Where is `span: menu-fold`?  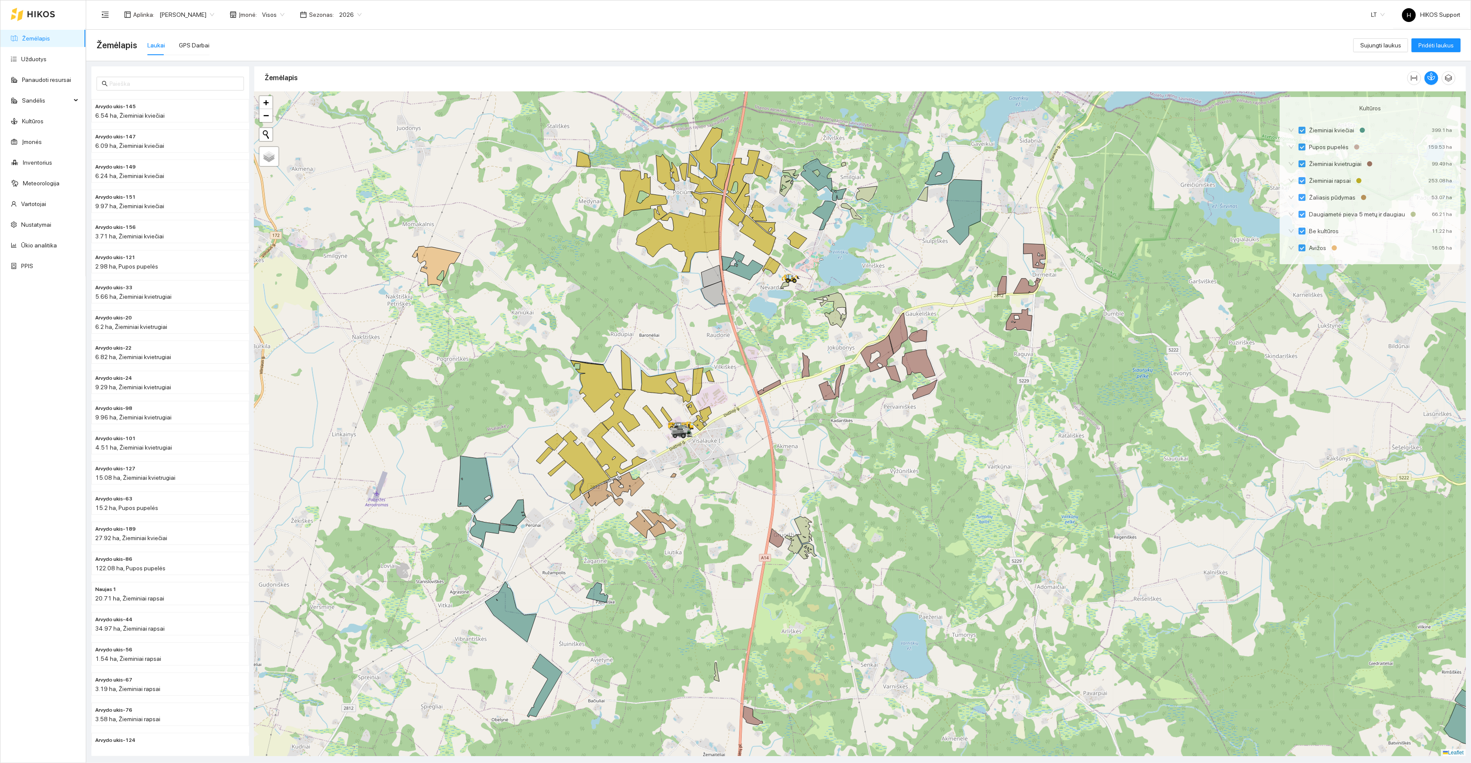 span: menu-fold is located at coordinates (105, 15).